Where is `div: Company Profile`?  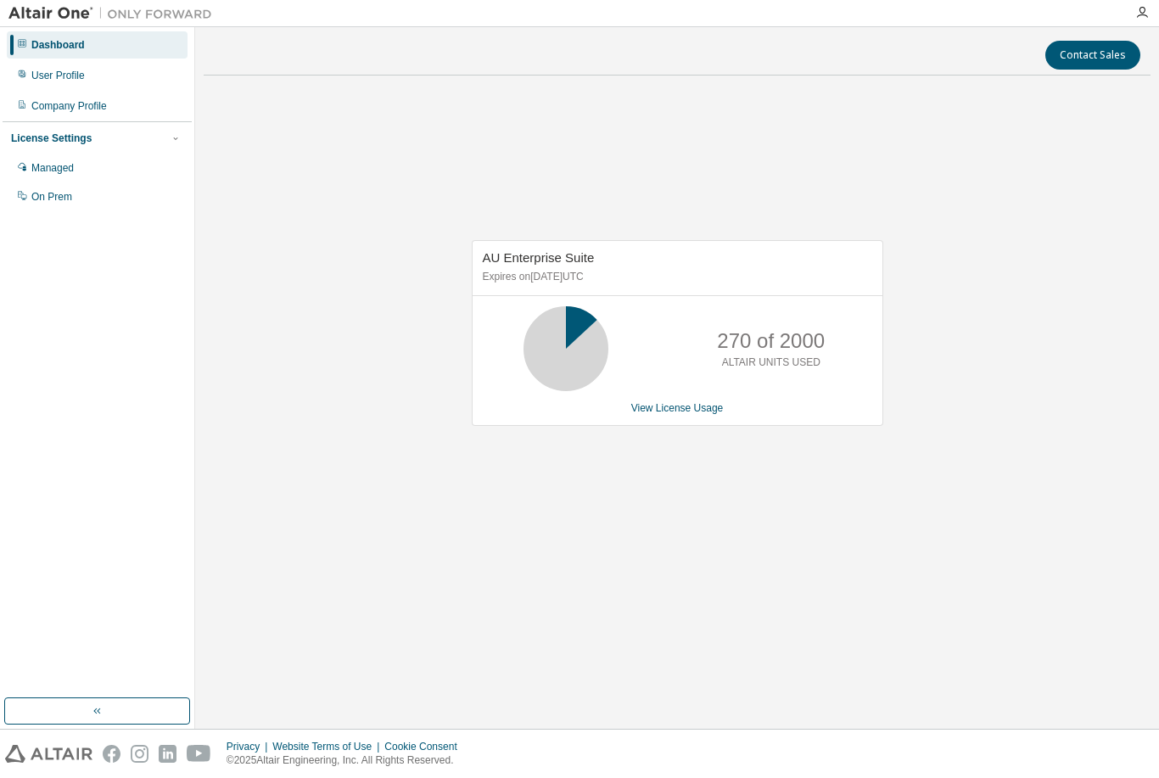
div: Company Profile is located at coordinates (69, 106).